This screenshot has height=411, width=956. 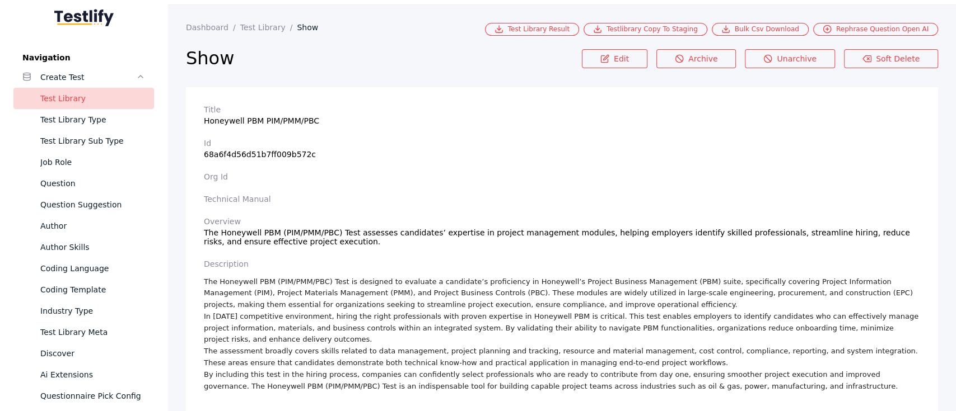 What do you see at coordinates (92, 354) in the screenshot?
I see `div: Discover` at bounding box center [92, 354].